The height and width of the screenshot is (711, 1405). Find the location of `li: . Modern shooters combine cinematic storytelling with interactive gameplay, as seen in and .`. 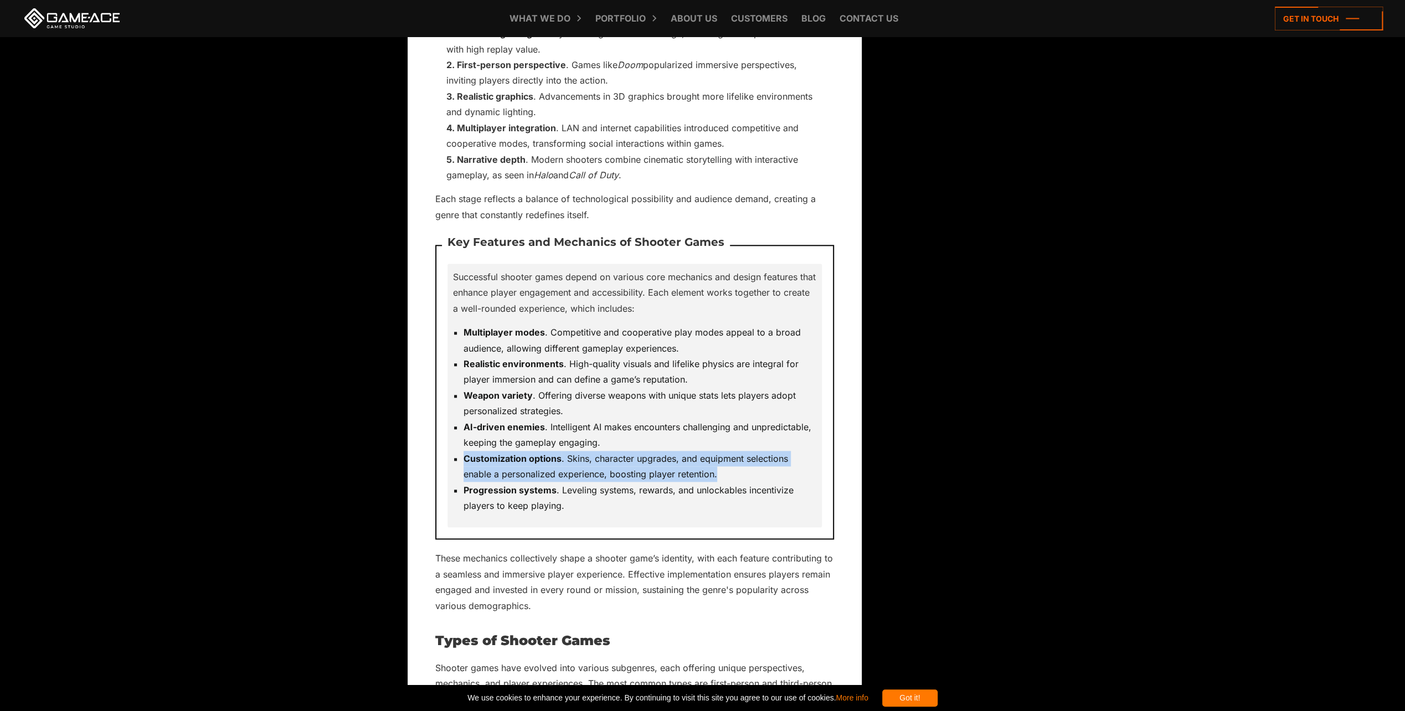

li: . Modern shooters combine cinematic storytelling with interactive gameplay, as seen in and . is located at coordinates (635, 167).